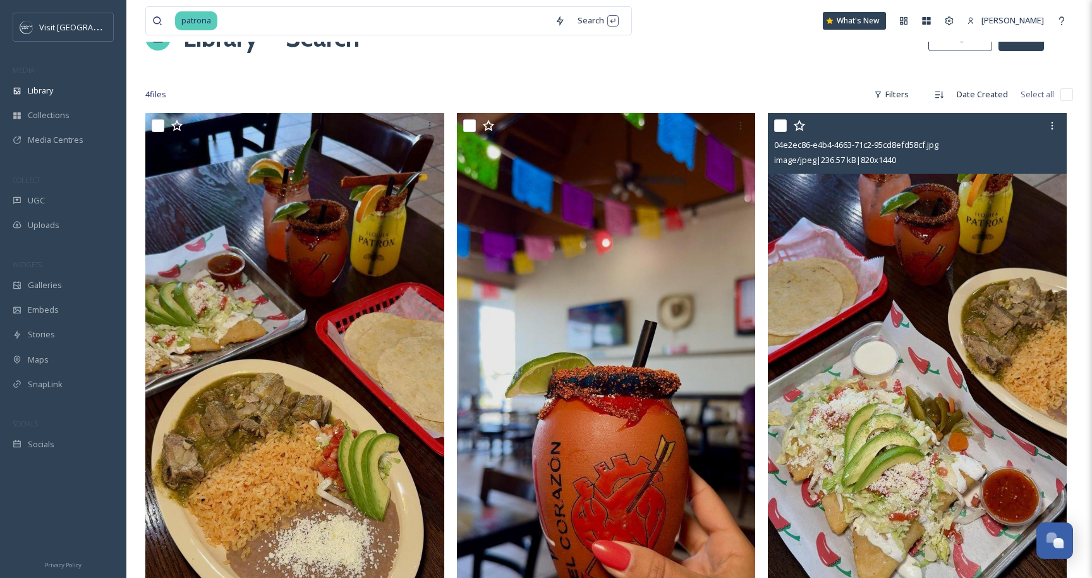  I want to click on a: Privacy Policy, so click(63, 565).